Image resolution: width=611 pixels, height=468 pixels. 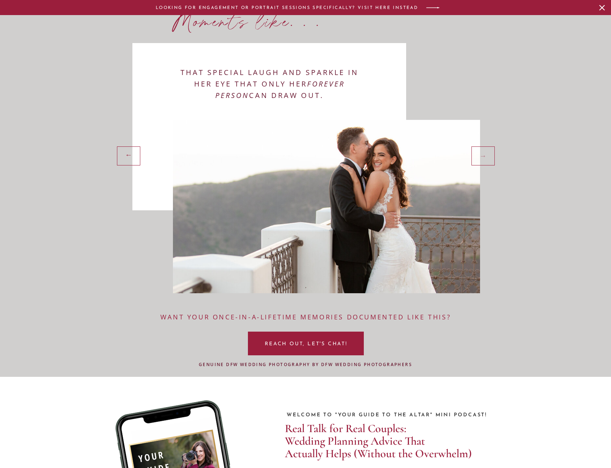 I want to click on h2: GENUINE dfw WEDDING PHOTOGRAPHY by dfw wedding photographers, so click(x=306, y=364).